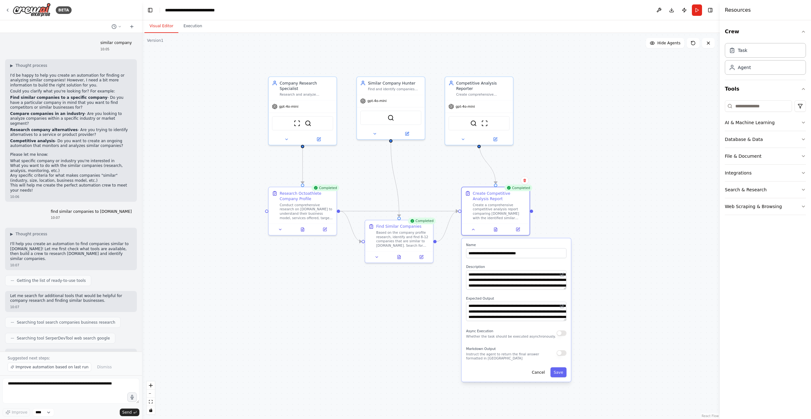  What do you see at coordinates (558, 372) in the screenshot?
I see `button: Save` at bounding box center [558, 372].